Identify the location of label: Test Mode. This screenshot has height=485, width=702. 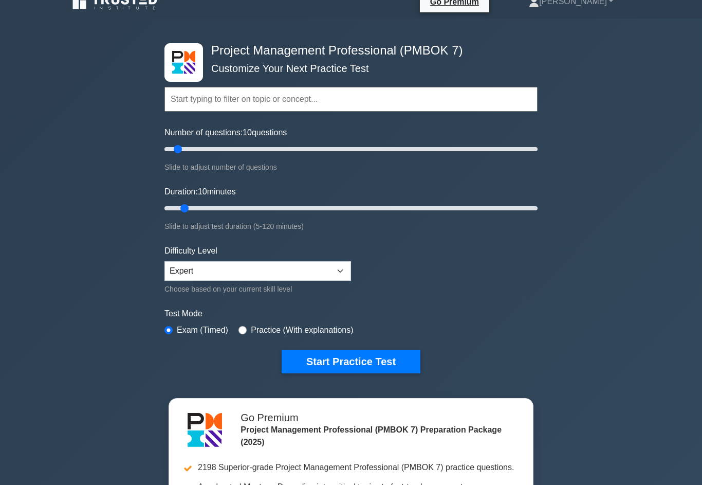
(351, 313).